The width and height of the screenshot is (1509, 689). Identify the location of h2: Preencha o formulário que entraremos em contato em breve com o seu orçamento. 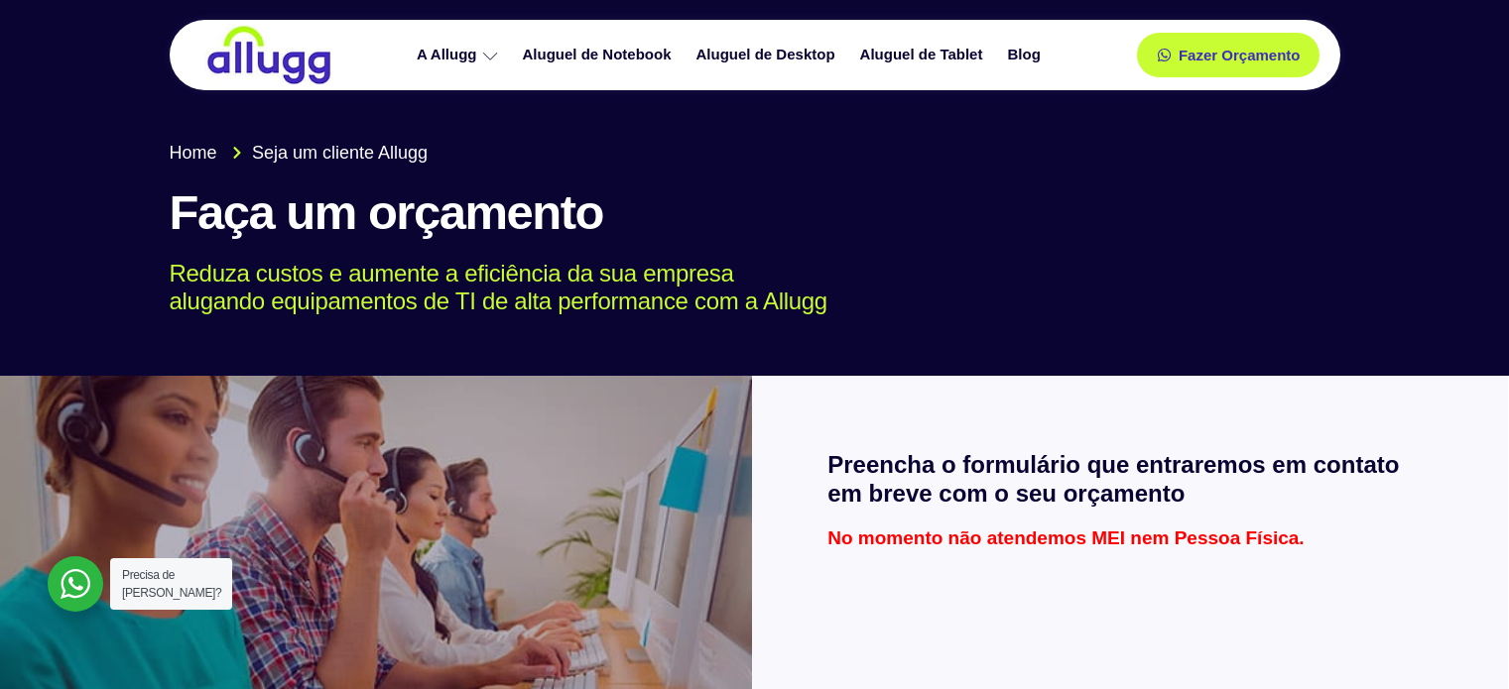
(1130, 480).